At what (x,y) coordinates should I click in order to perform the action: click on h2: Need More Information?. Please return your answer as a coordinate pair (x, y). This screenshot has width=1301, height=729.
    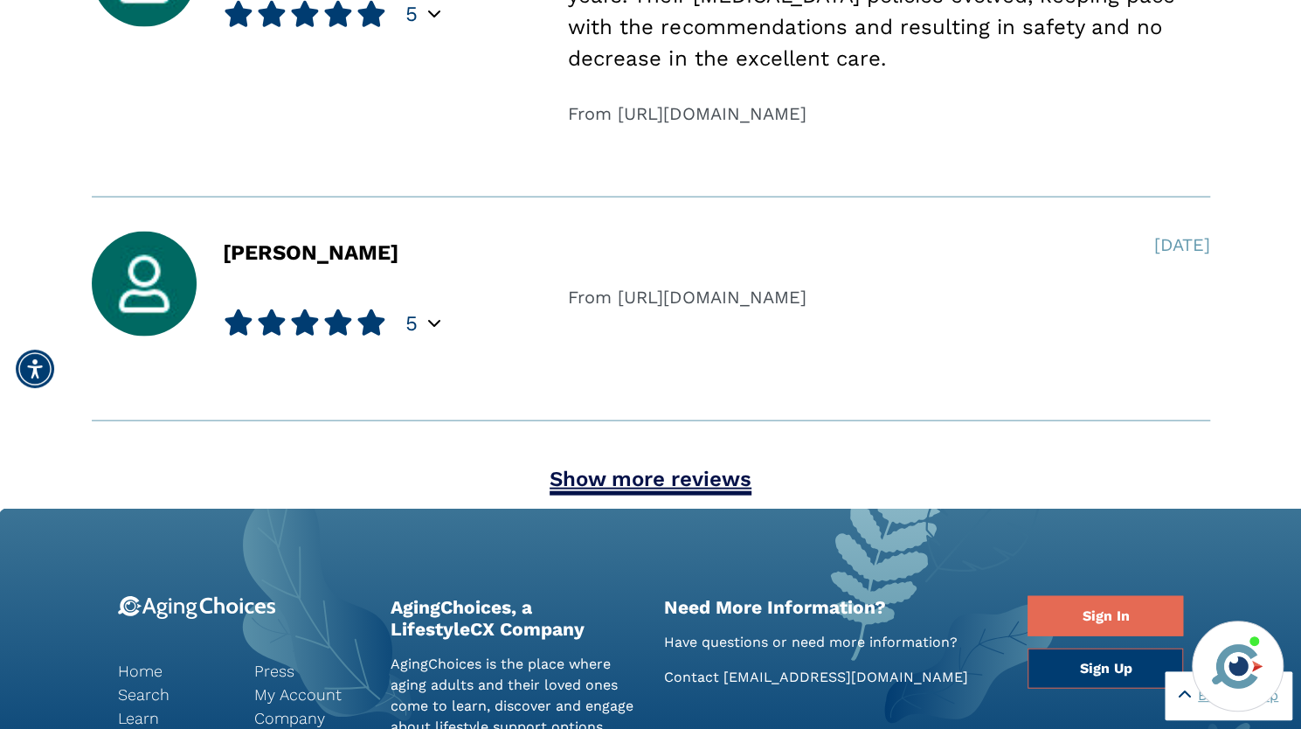
    Looking at the image, I should click on (833, 606).